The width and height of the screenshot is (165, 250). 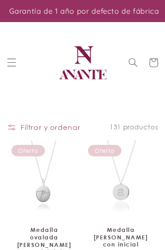 What do you see at coordinates (83, 63) in the screenshot?
I see `img: Anante Joyería | Diseño mexicano` at bounding box center [83, 63].